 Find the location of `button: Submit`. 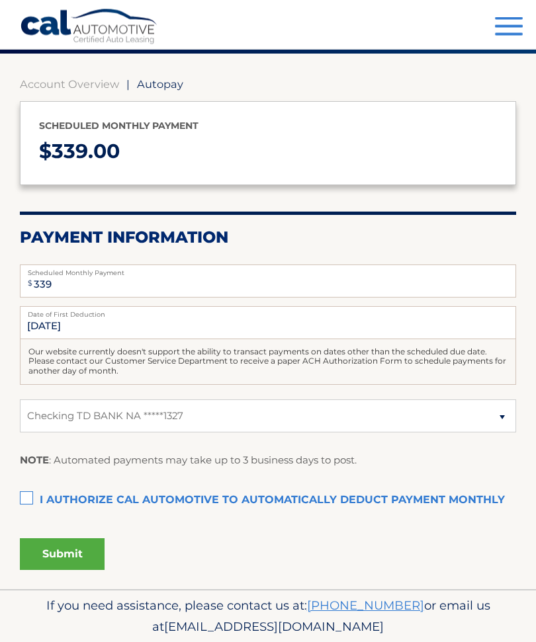

button: Submit is located at coordinates (62, 555).